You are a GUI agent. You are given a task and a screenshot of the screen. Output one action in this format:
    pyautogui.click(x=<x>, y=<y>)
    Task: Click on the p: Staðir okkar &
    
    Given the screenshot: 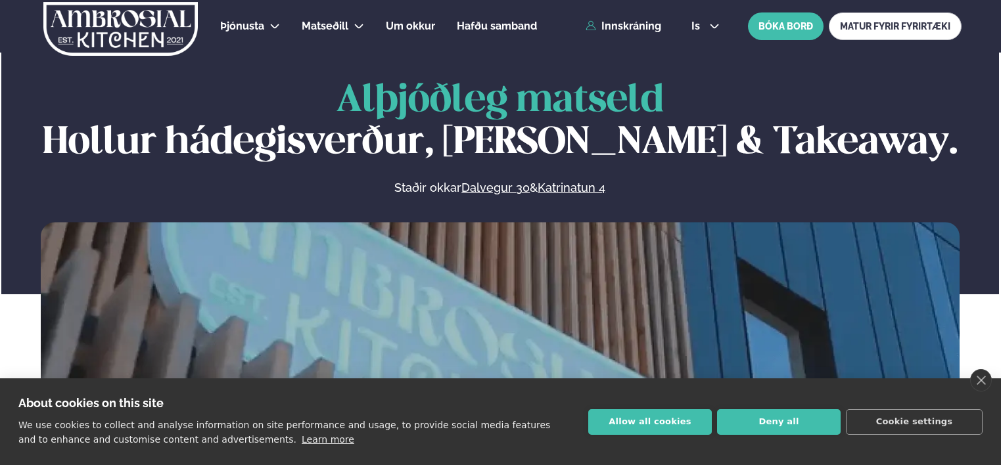 What is the action you would take?
    pyautogui.click(x=500, y=188)
    